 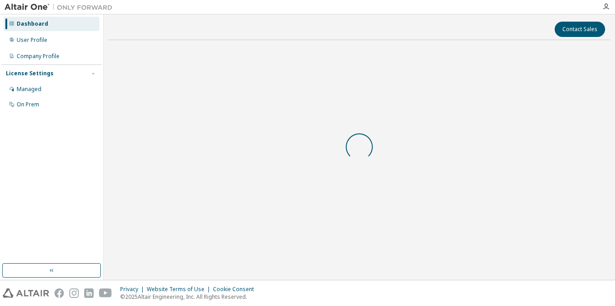 What do you see at coordinates (580, 29) in the screenshot?
I see `button: Contact Sales` at bounding box center [580, 29].